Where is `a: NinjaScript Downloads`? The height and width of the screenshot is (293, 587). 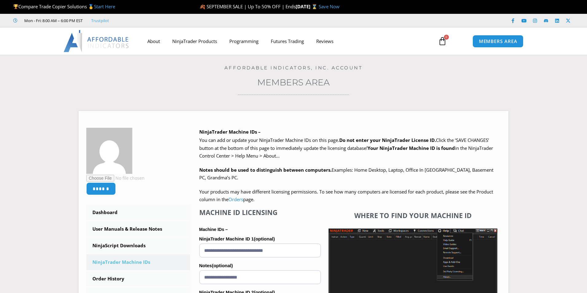
a: NinjaScript Downloads is located at coordinates (138, 246).